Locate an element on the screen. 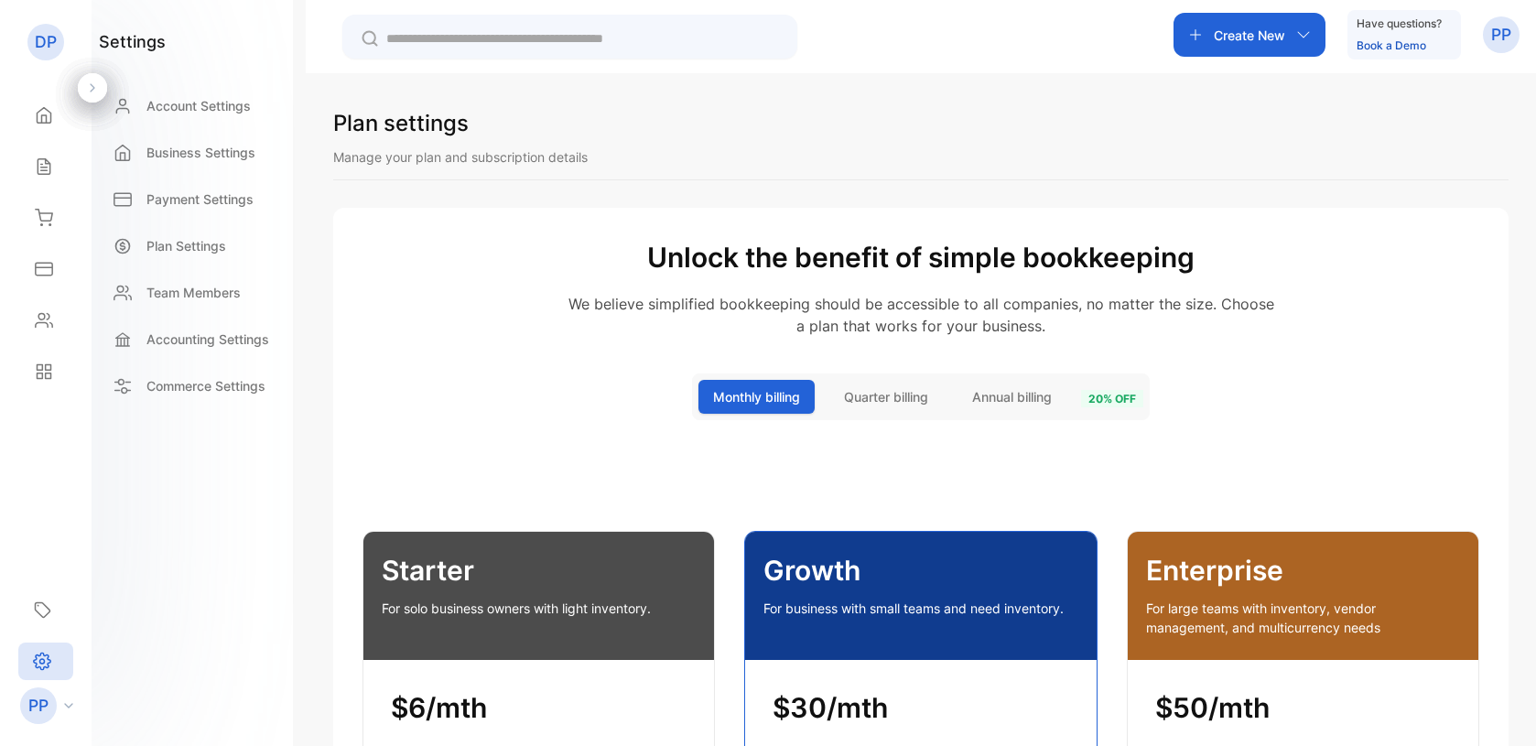 The image size is (1536, 746). a: Accounting Settings is located at coordinates (192, 339).